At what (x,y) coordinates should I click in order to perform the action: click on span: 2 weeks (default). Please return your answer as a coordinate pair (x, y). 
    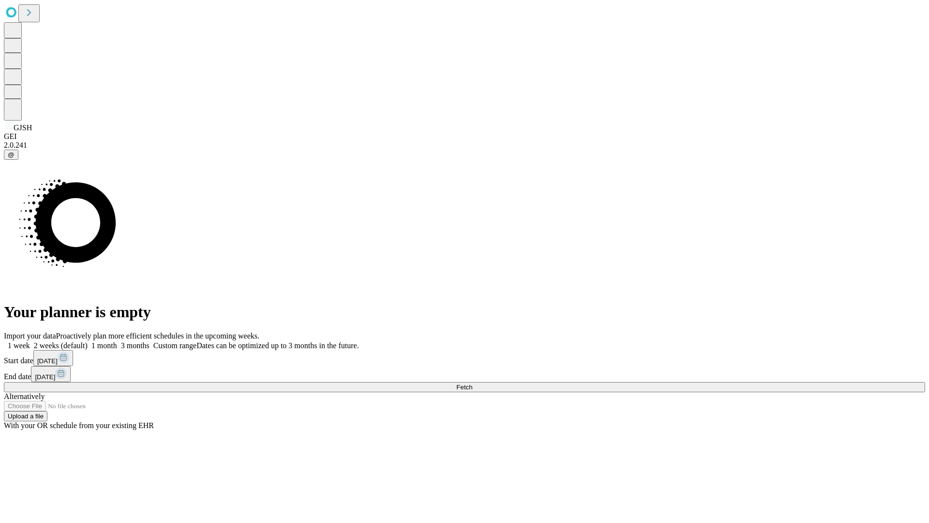
    Looking at the image, I should click on (61, 345).